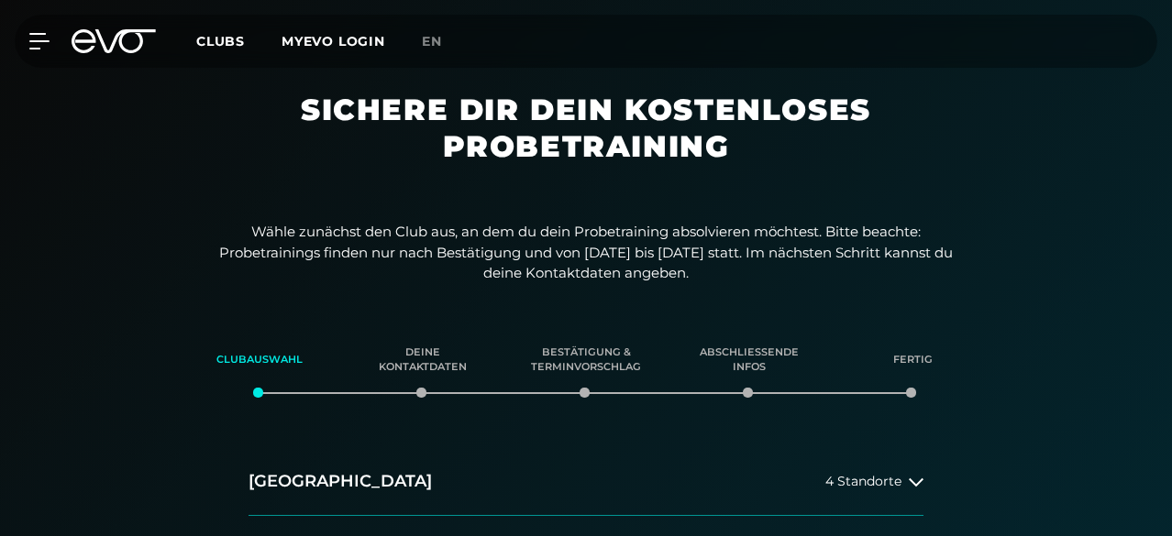 This screenshot has width=1172, height=536. Describe the element at coordinates (333, 41) in the screenshot. I see `a: MYEVO LOGIN` at that location.